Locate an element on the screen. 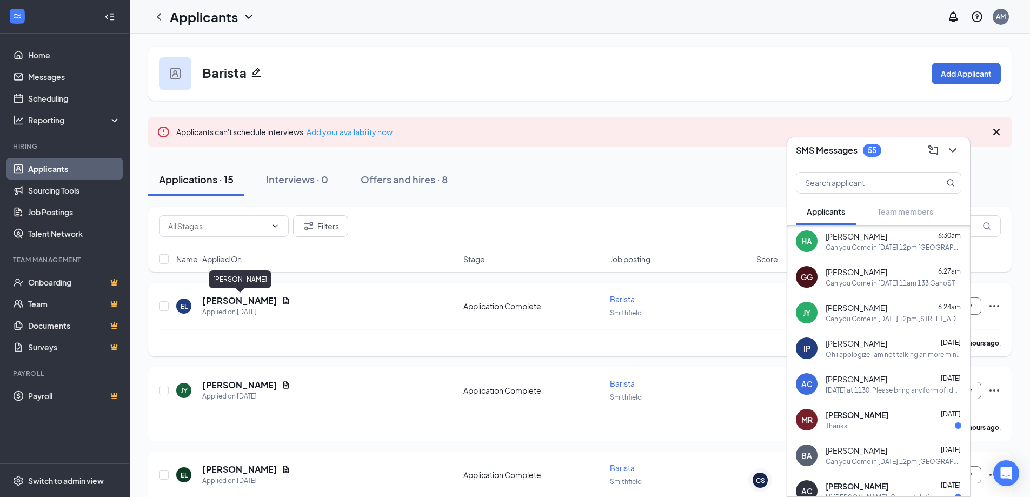 The image size is (1030, 497). span: 6:30am is located at coordinates (949, 235).